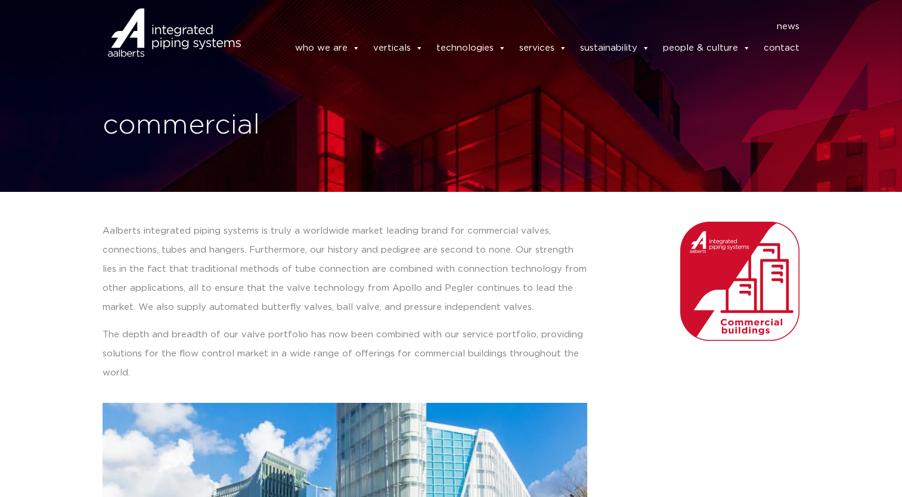 The height and width of the screenshot is (497, 902). Describe the element at coordinates (782, 48) in the screenshot. I see `a: contact` at that location.